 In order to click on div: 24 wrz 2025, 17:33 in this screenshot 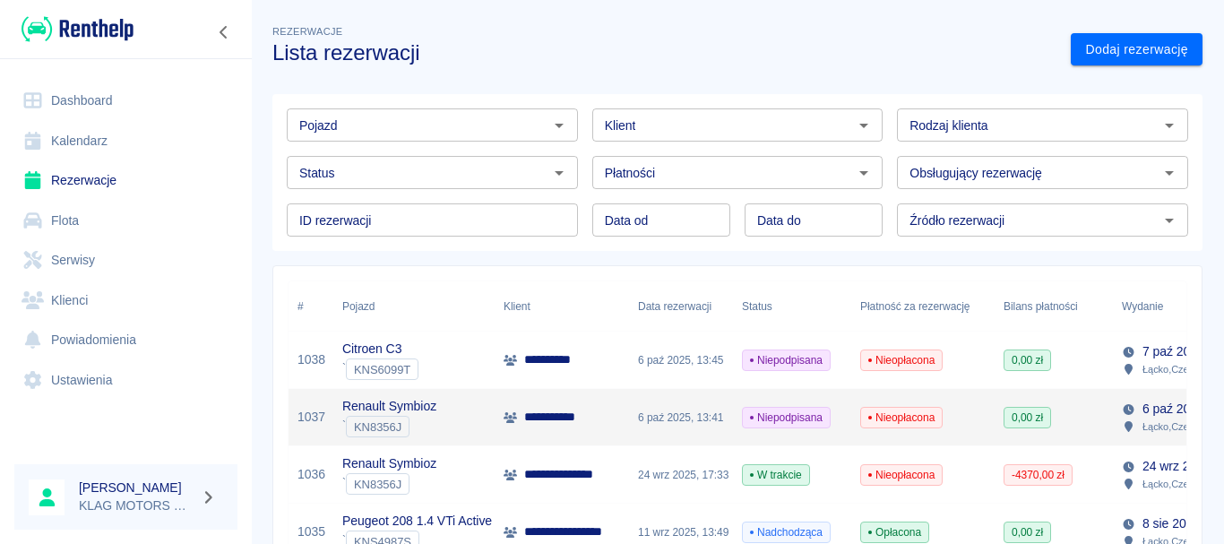, I will do `click(681, 475)`.